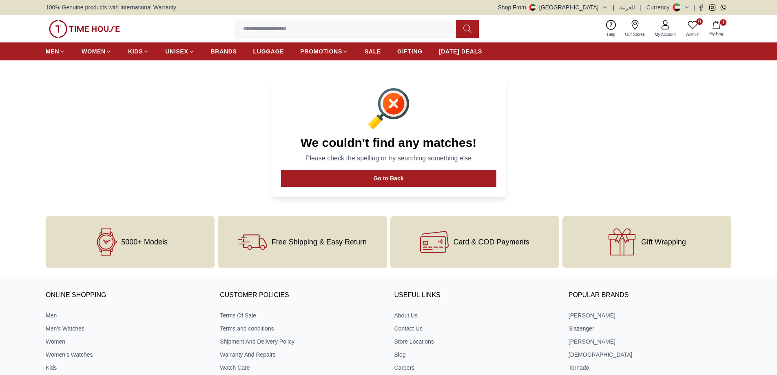 This screenshot has height=375, width=777. What do you see at coordinates (127, 328) in the screenshot?
I see `a: Men's Watches` at bounding box center [127, 328].